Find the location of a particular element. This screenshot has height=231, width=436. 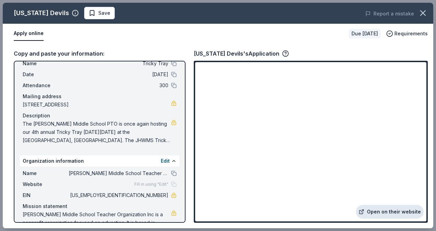

button: Edit is located at coordinates (165, 161).